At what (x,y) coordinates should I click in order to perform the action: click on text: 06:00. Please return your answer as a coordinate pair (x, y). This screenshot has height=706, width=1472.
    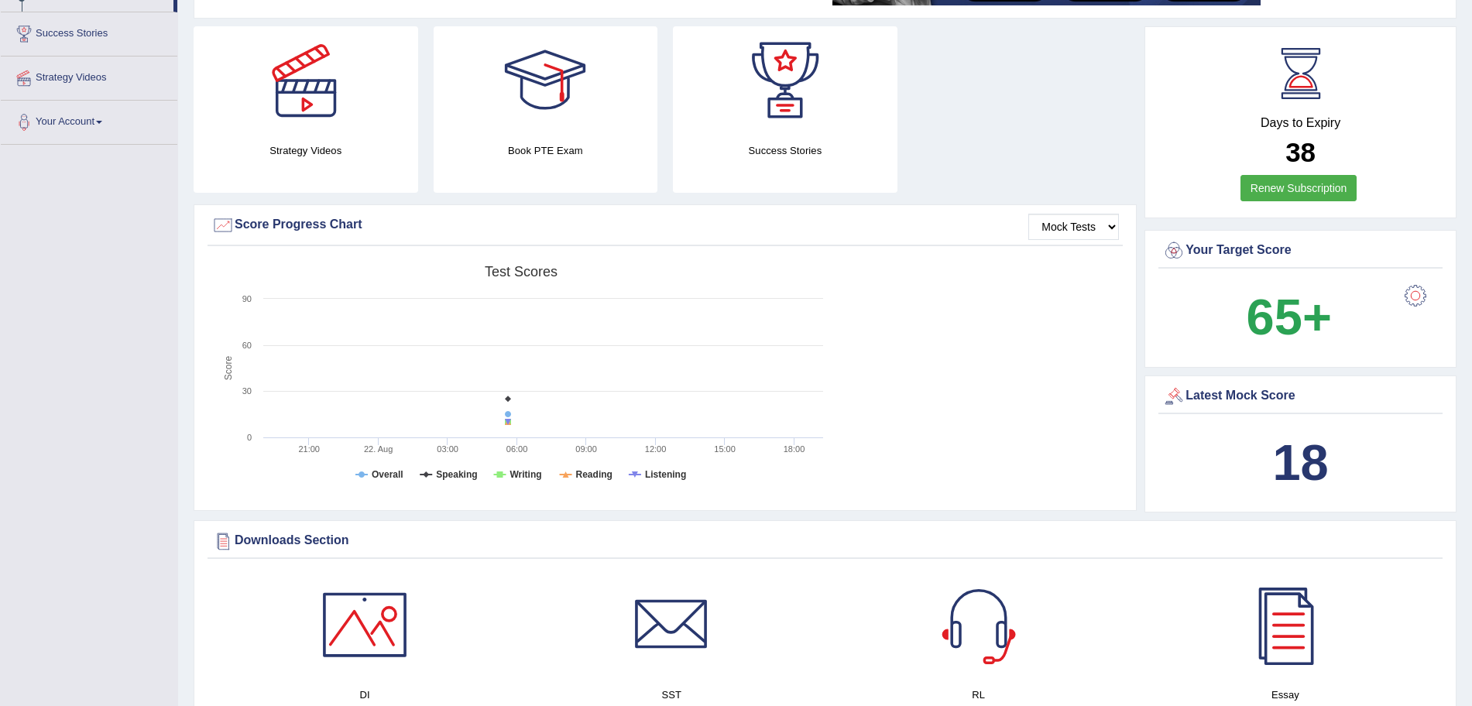
    Looking at the image, I should click on (517, 449).